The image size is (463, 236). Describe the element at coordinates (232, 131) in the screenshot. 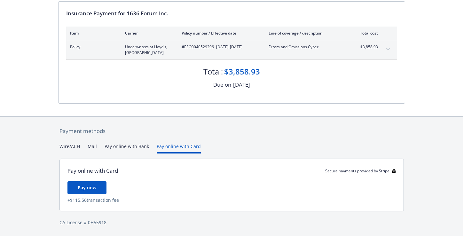

I see `div: Payment methods` at that location.